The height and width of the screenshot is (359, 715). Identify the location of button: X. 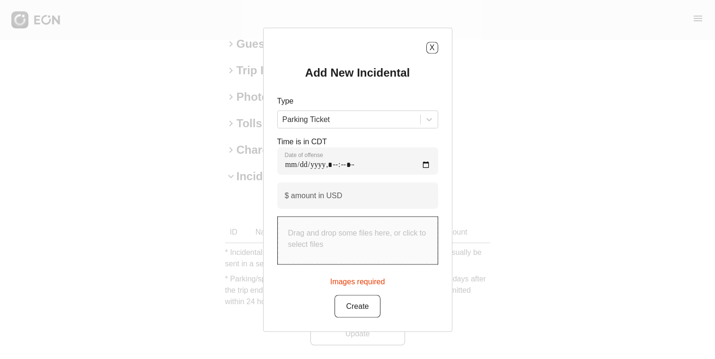
(432, 47).